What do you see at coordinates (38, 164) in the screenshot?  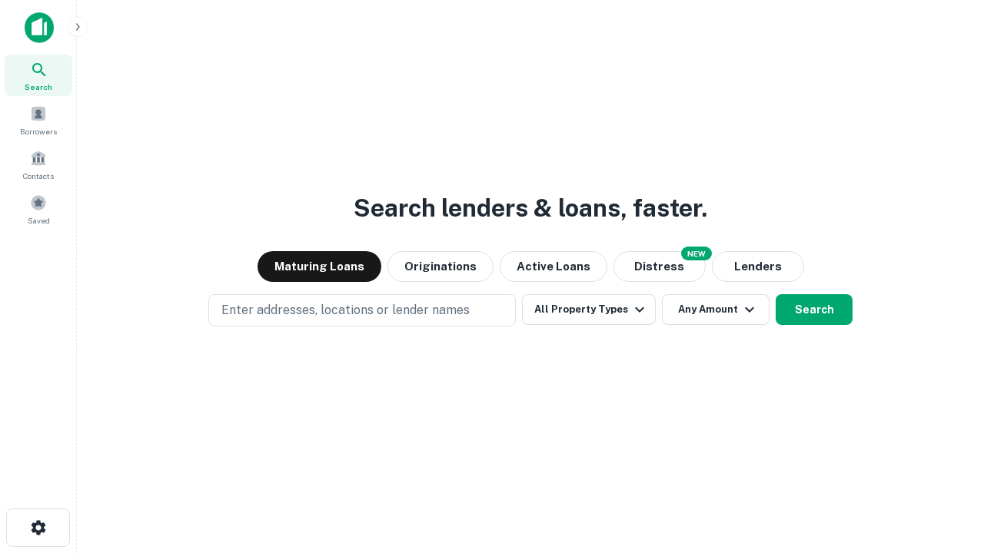 I see `a: Contacts` at bounding box center [38, 164].